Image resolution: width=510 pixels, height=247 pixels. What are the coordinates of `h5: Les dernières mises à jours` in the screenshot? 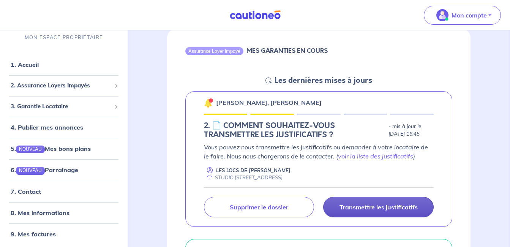 It's located at (323, 81).